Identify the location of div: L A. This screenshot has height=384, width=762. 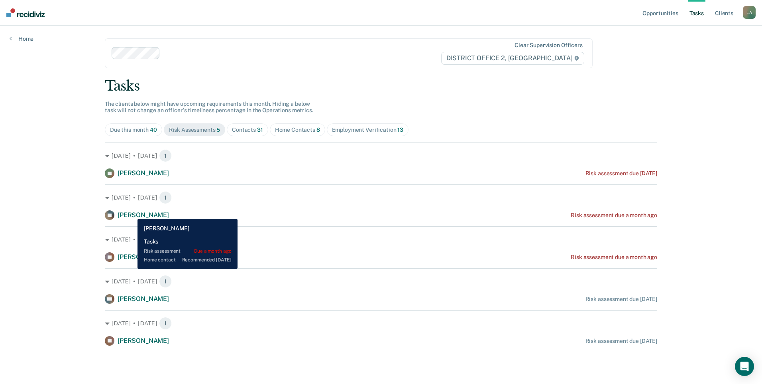
(750, 12).